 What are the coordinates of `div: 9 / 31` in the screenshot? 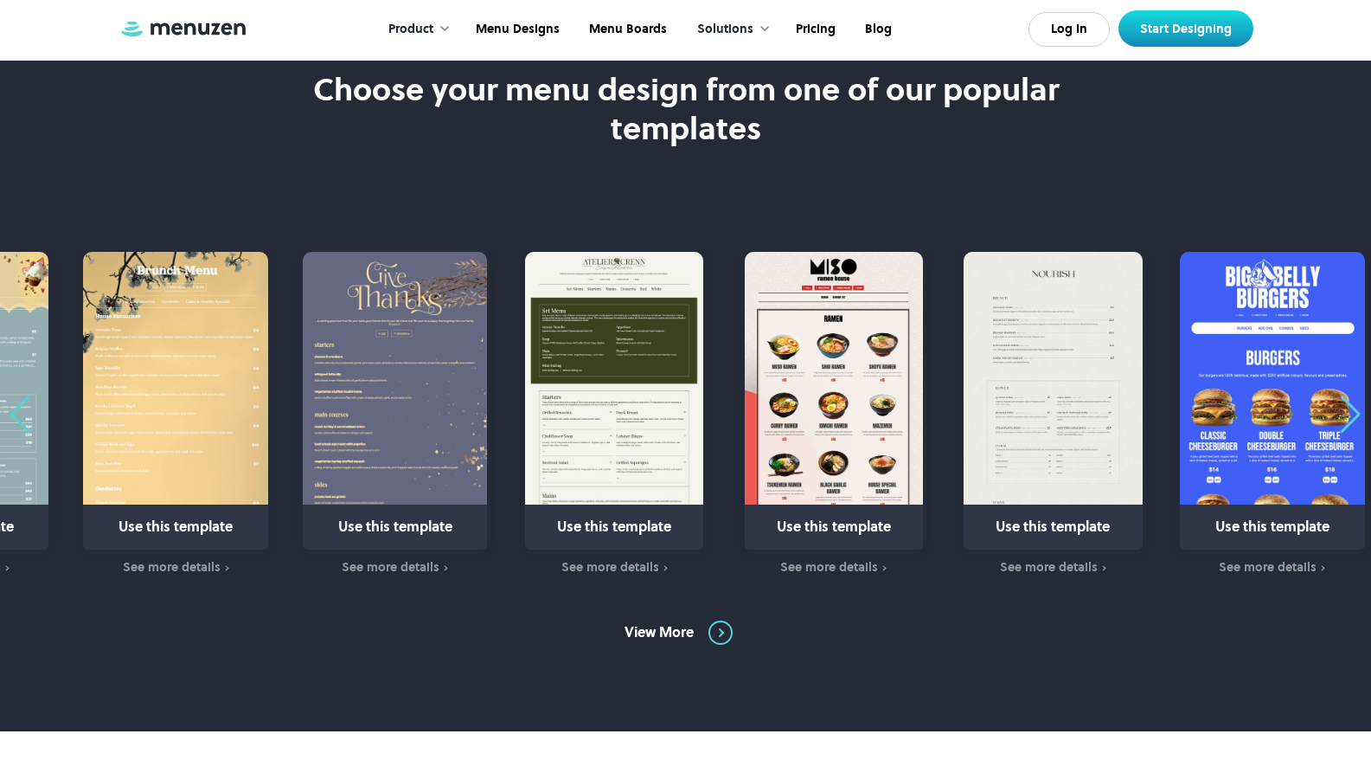 It's located at (614, 414).